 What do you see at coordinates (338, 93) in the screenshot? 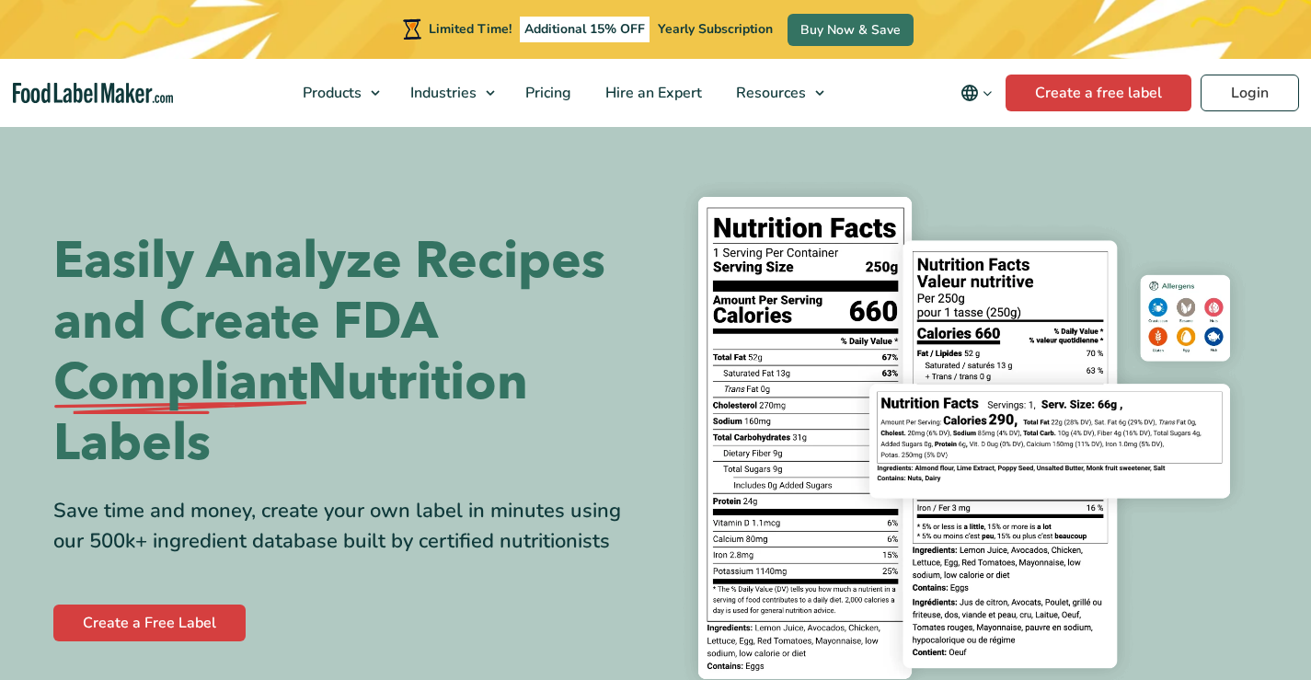
I see `a: Products` at bounding box center [338, 93].